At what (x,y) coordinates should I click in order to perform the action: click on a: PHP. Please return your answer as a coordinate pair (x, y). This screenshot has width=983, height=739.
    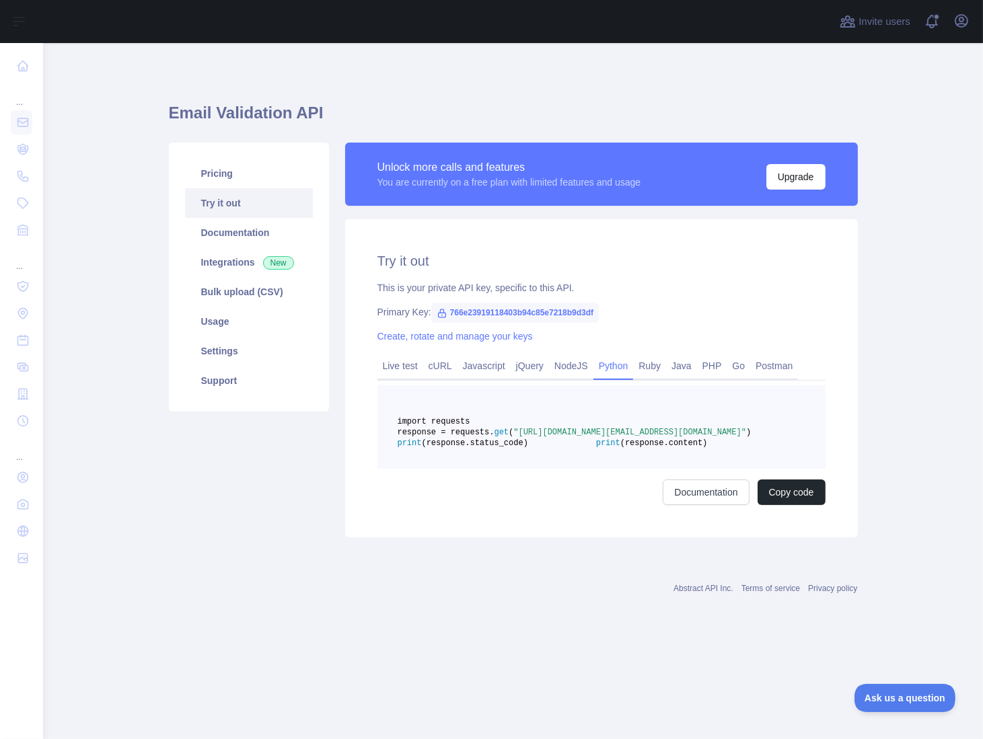
    Looking at the image, I should click on (712, 366).